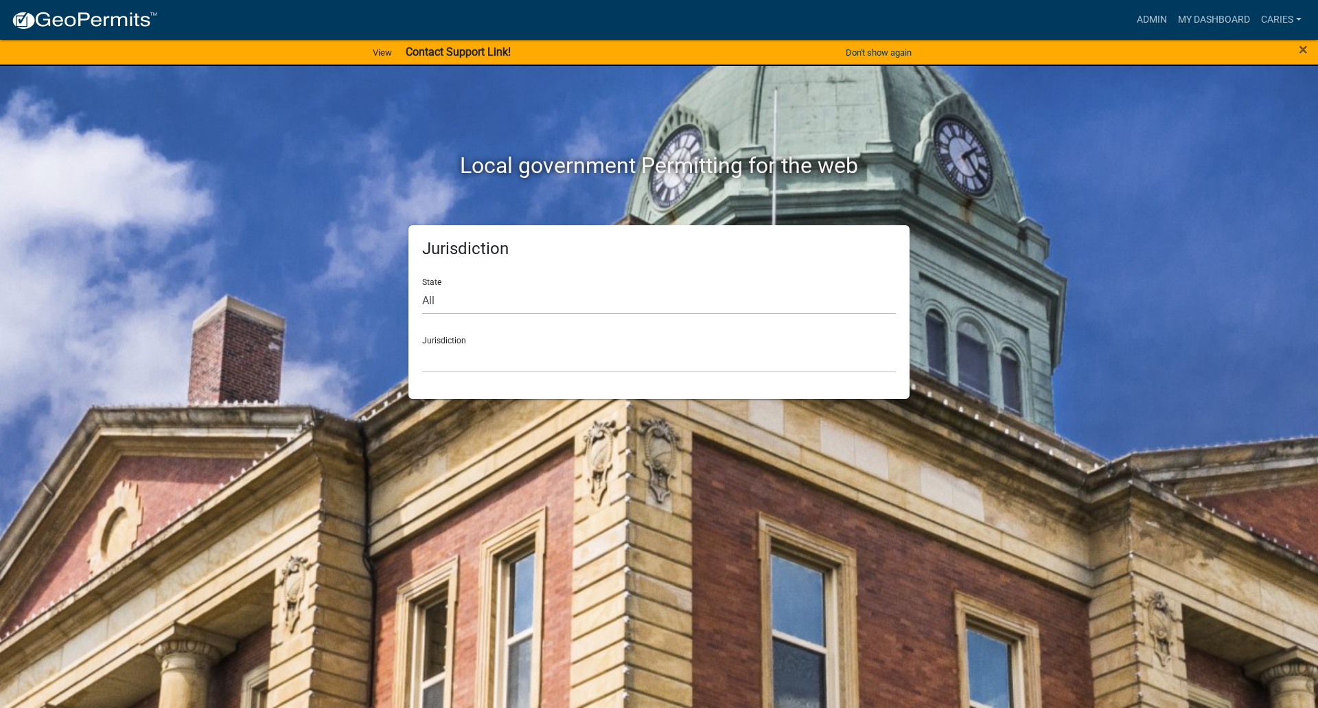 The image size is (1318, 708). Describe the element at coordinates (1303, 49) in the screenshot. I see `button: Close` at that location.